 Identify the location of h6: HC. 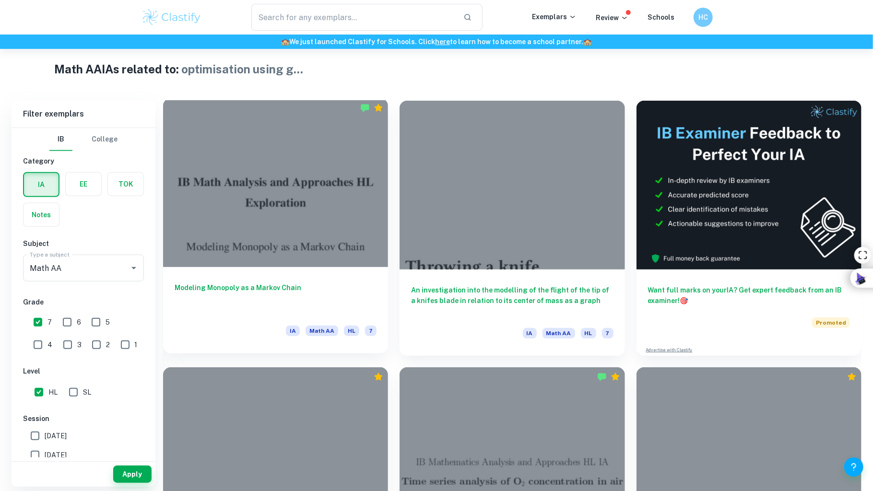
(703, 17).